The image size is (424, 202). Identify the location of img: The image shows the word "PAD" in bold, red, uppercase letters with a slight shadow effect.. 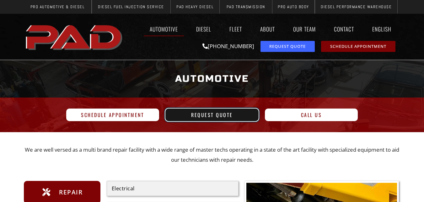
(75, 37).